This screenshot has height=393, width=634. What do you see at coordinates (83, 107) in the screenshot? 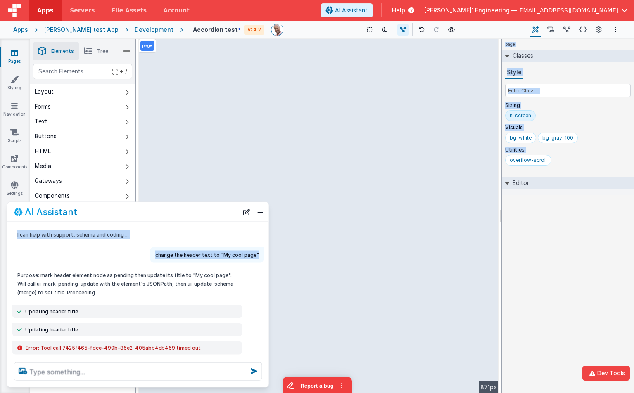
I see `button: Forms` at bounding box center [83, 107].